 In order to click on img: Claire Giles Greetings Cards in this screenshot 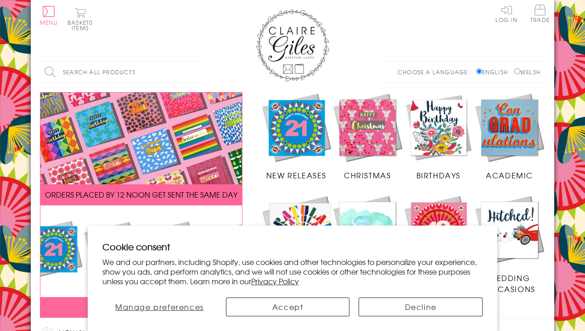, I will do `click(292, 45)`.